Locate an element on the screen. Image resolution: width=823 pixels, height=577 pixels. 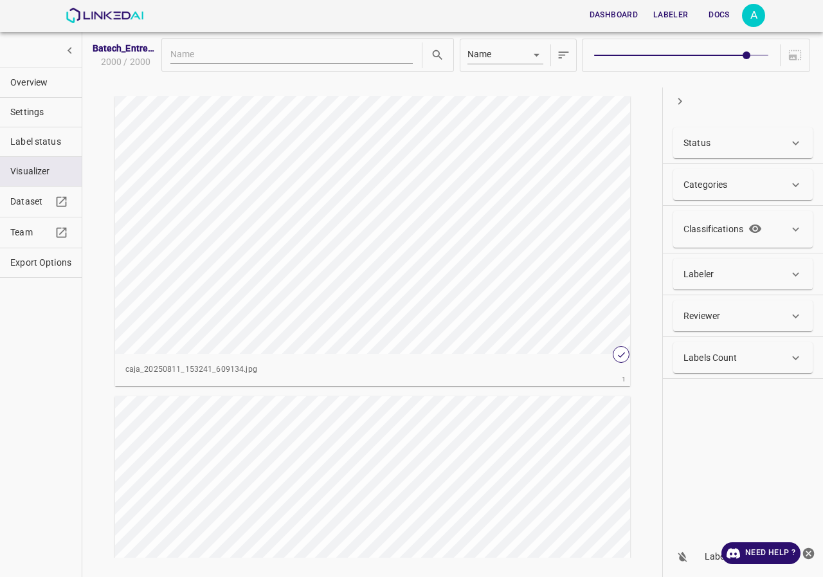
span: Export Options is located at coordinates (41, 262).